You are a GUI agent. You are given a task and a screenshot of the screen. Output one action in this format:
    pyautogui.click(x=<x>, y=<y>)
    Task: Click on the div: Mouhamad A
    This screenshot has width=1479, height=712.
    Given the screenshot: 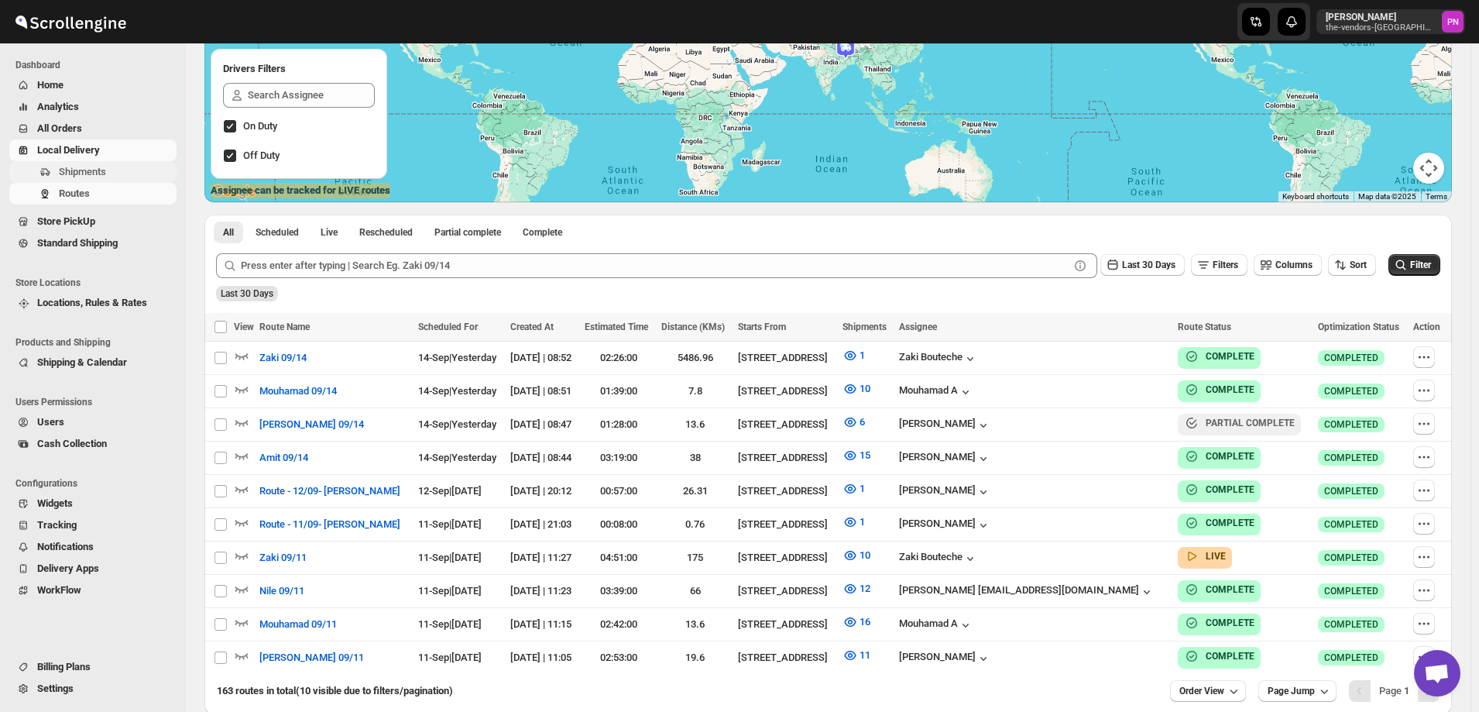 What is the action you would take?
    pyautogui.click(x=936, y=625)
    